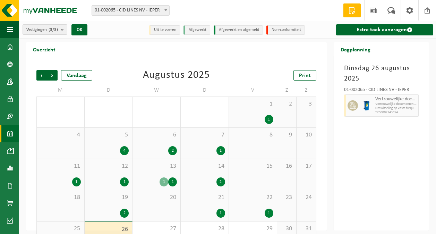 The image size is (436, 234). What do you see at coordinates (306, 166) in the screenshot?
I see `span: 17` at bounding box center [306, 166].